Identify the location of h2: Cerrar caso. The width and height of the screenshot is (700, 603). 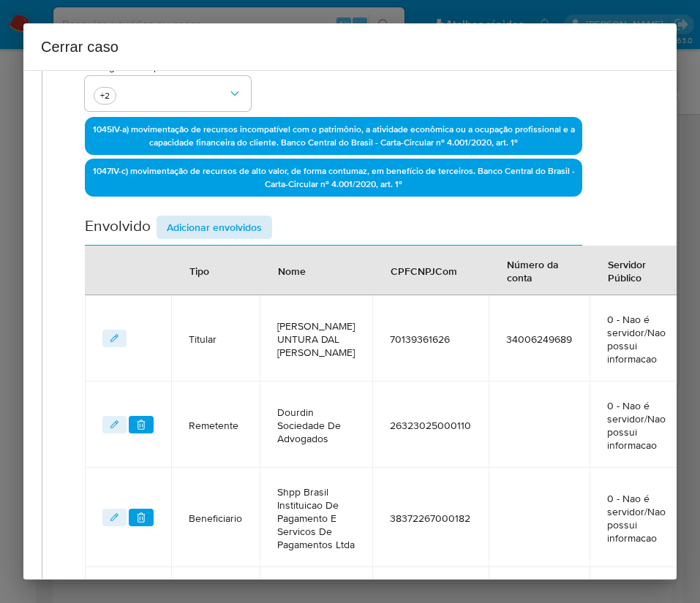
(349, 47).